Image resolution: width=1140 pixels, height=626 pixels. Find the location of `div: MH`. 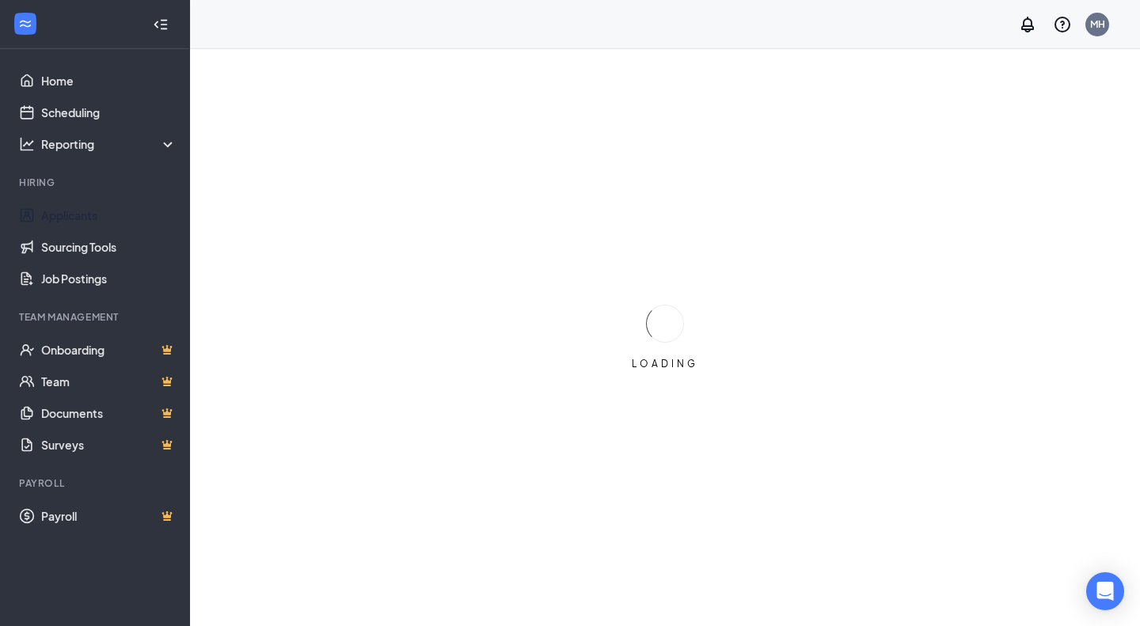

div: MH is located at coordinates (1098, 24).